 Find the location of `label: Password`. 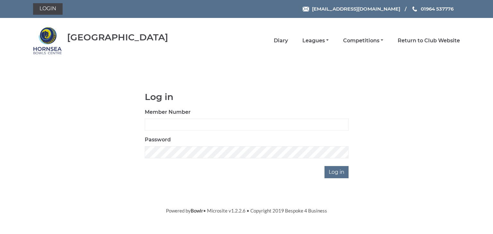

label: Password is located at coordinates (158, 140).